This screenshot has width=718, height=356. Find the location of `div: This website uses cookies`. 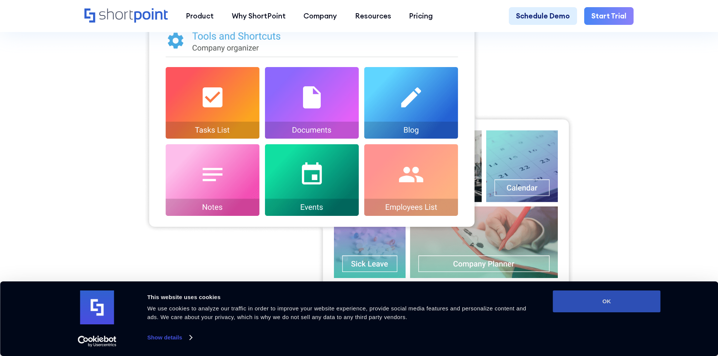

div: This website uses cookies is located at coordinates (341, 297).